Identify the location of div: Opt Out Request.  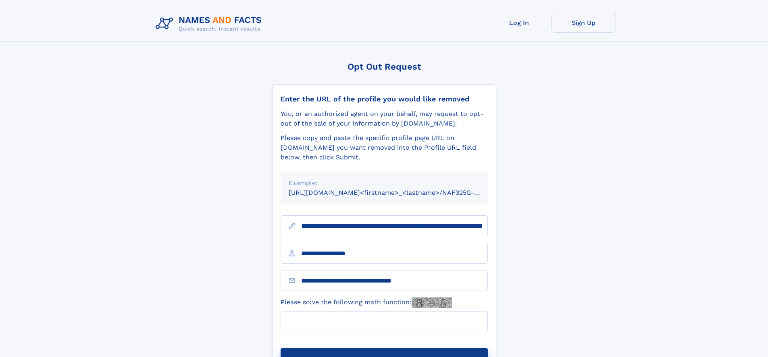
(384, 66).